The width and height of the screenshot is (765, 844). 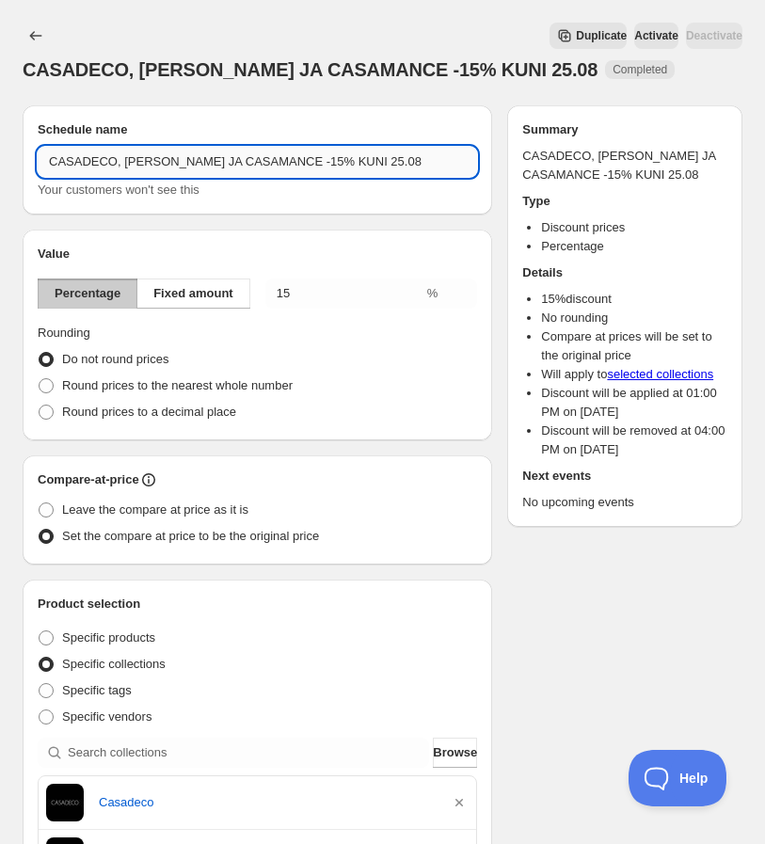 What do you see at coordinates (601, 36) in the screenshot?
I see `span: Duplicate` at bounding box center [601, 36].